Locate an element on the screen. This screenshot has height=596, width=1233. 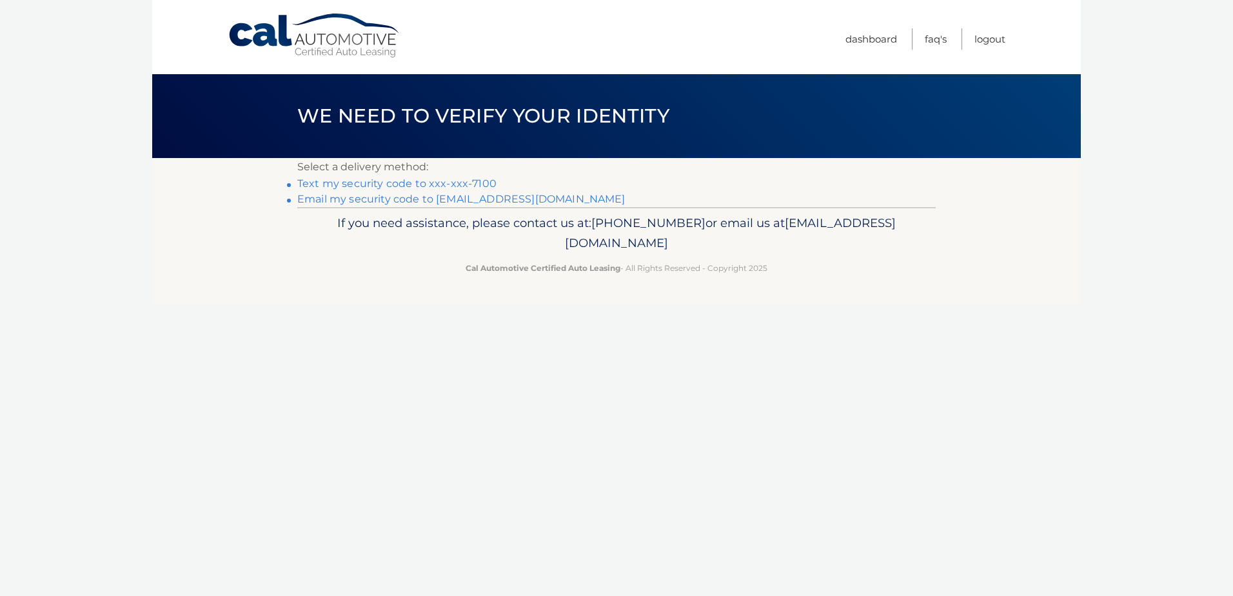
a: Cal Automotive is located at coordinates (315, 35).